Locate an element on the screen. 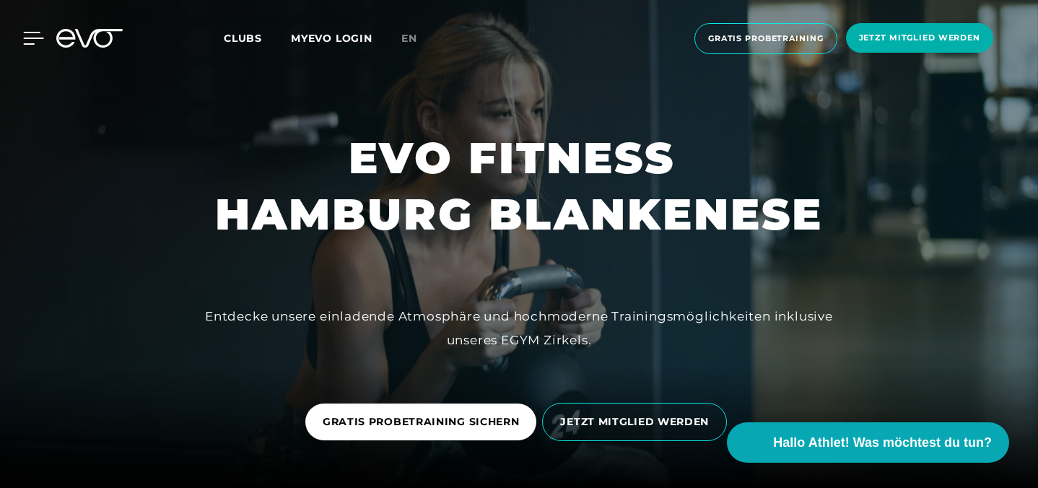 The image size is (1038, 488). span: Clubs is located at coordinates (243, 38).